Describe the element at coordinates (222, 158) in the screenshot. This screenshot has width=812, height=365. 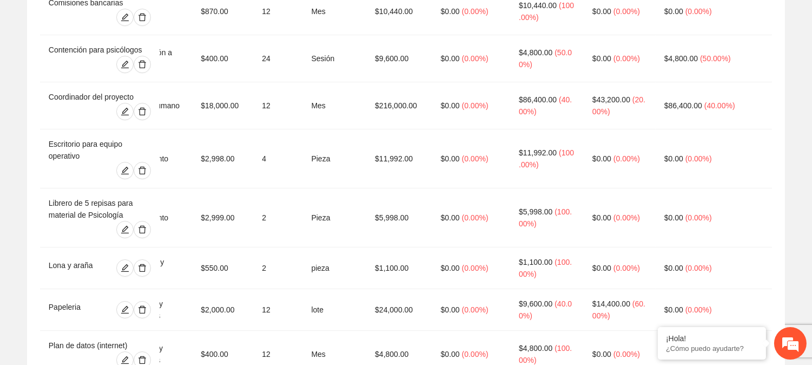
I see `td: $2,998.00` at that location.